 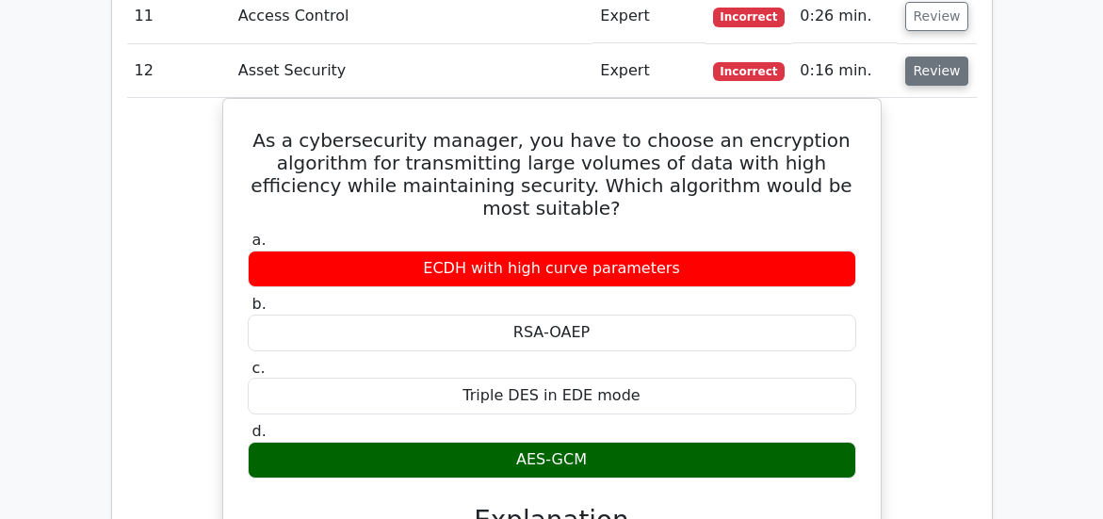 I want to click on span: a., so click(x=259, y=239).